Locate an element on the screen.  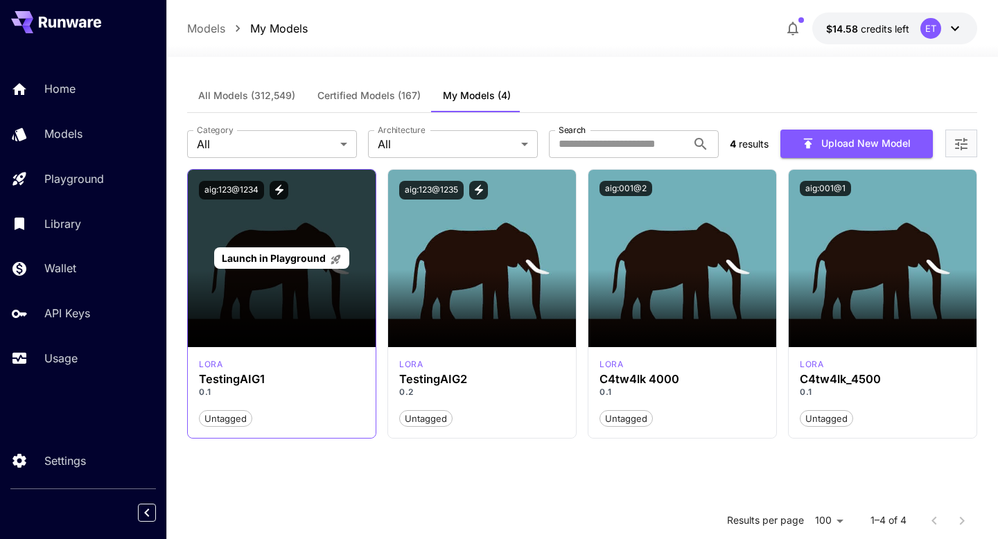
button: Collapse sidebar is located at coordinates (147, 513).